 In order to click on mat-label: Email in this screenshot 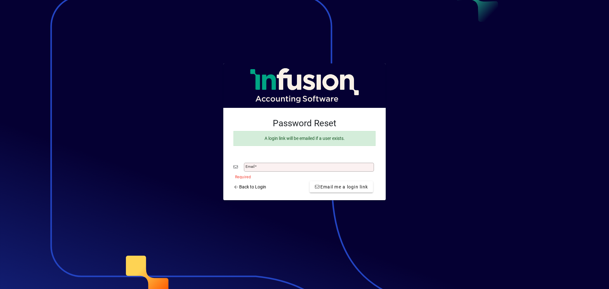, I will do `click(250, 167)`.